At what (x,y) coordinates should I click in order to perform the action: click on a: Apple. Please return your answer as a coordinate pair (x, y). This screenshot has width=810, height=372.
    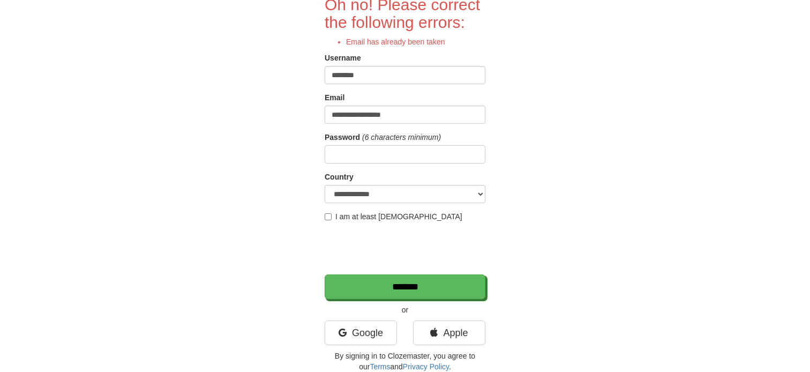
    Looking at the image, I should click on (449, 332).